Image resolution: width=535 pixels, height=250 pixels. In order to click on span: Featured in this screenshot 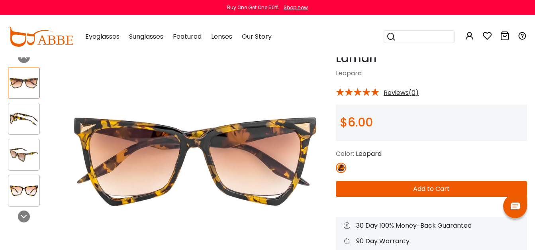, I will do `click(187, 36)`.